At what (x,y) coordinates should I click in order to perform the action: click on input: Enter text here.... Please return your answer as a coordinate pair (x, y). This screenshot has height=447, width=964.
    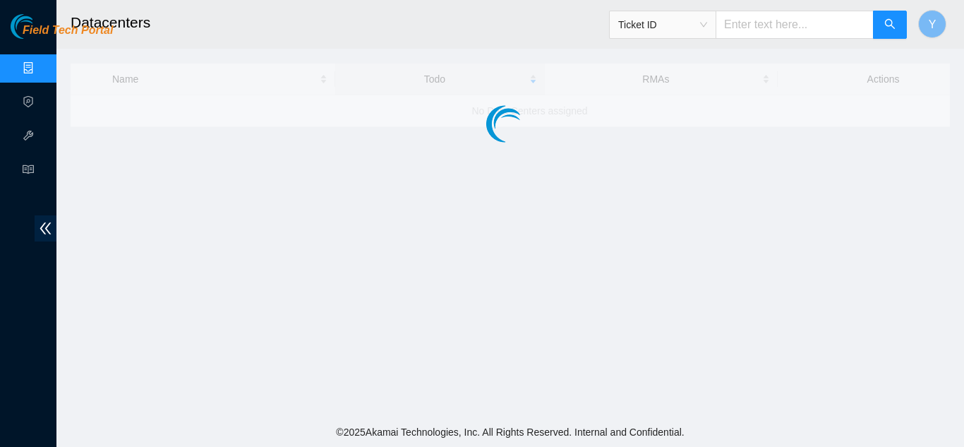
    Looking at the image, I should click on (794, 25).